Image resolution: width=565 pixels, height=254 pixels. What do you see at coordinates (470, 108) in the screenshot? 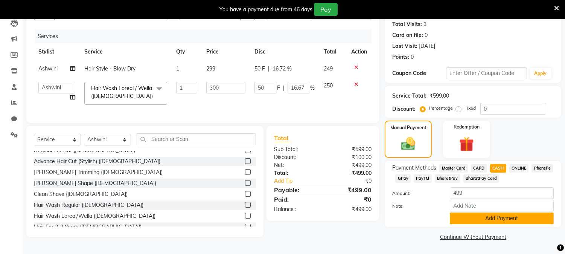
I see `label: Fixed` at bounding box center [470, 108].